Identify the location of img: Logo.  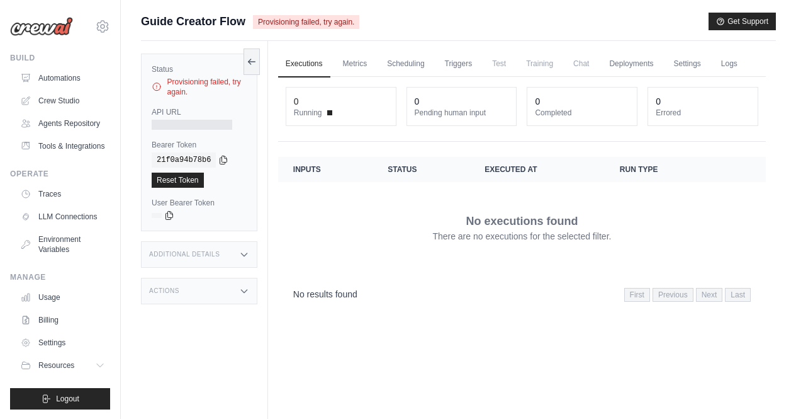
(42, 26).